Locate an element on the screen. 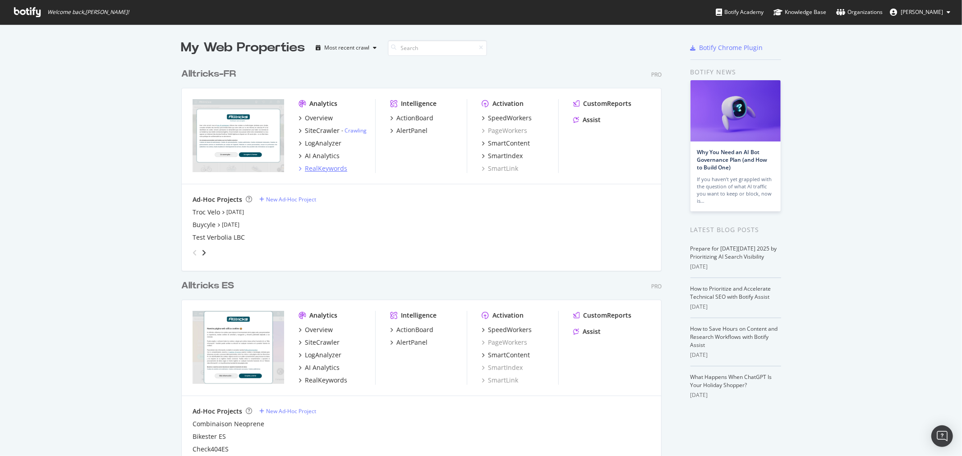  div: Test Verbolia LBC is located at coordinates (219, 238).